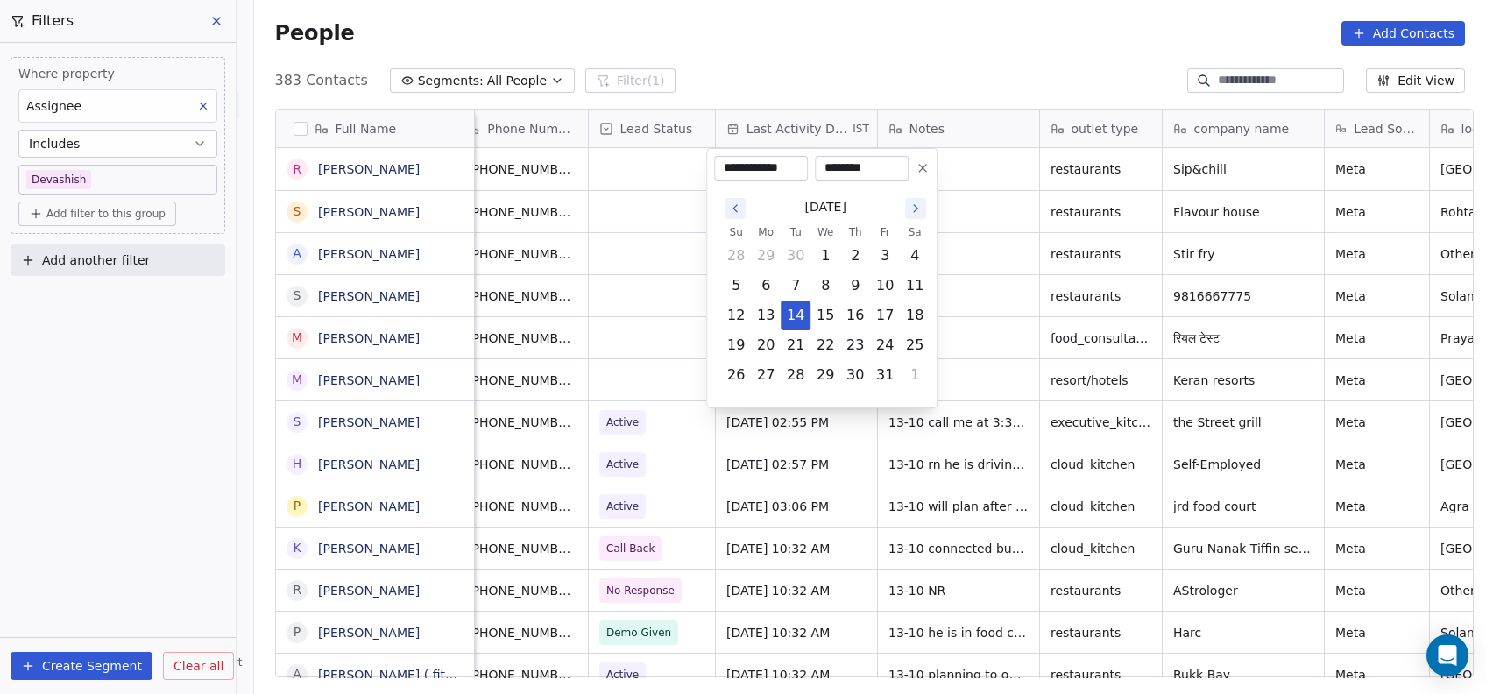 This screenshot has width=1486, height=694. What do you see at coordinates (766, 375) in the screenshot?
I see `button: Monday, October 27th, 2025` at bounding box center [766, 375].